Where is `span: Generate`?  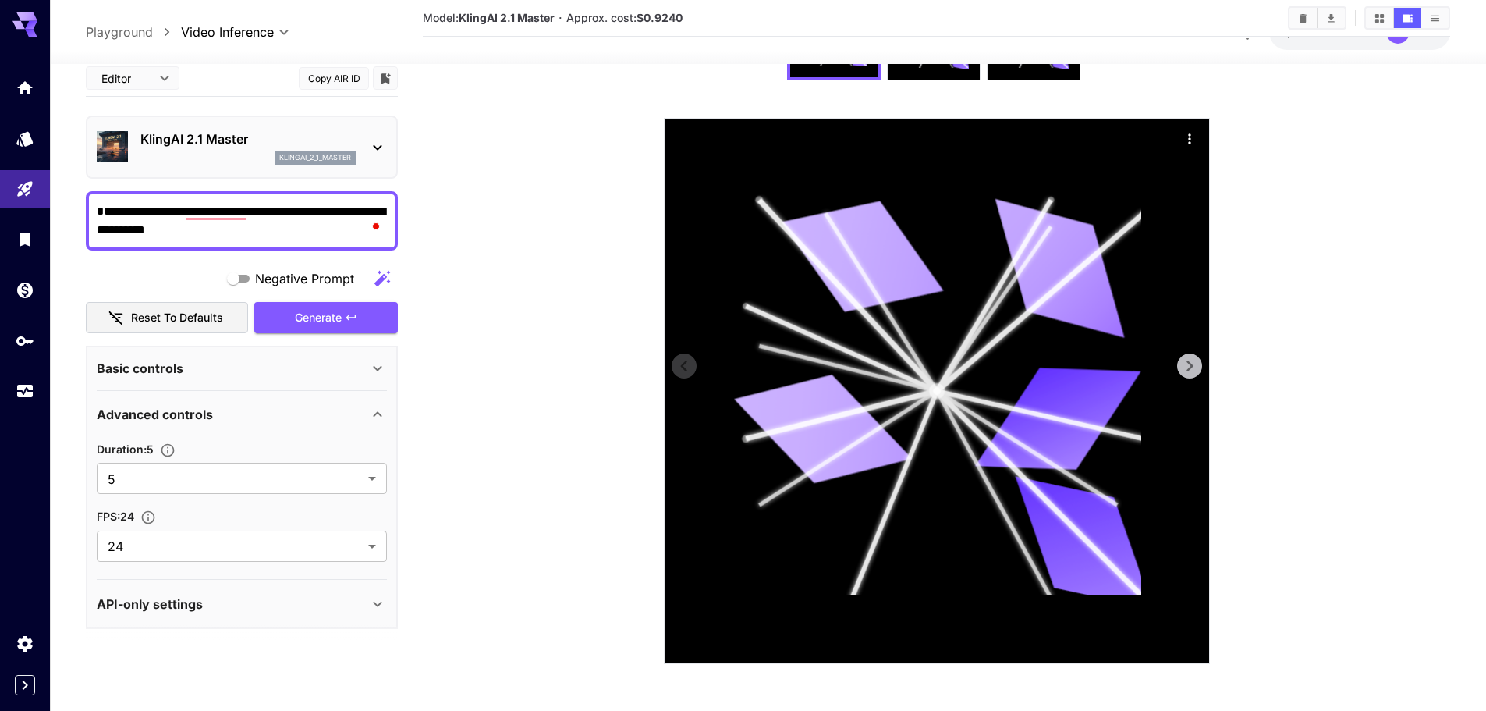 span: Generate is located at coordinates (318, 317).